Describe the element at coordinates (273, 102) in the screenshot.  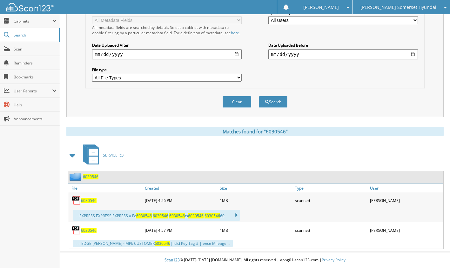
I see `button: Search` at that location.